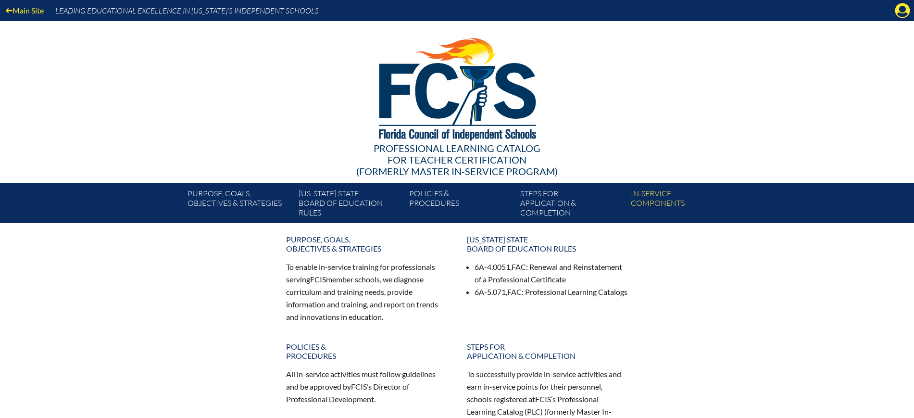 This screenshot has width=914, height=418. Describe the element at coordinates (682, 205) in the screenshot. I see `a: In-servicecomponents` at that location.